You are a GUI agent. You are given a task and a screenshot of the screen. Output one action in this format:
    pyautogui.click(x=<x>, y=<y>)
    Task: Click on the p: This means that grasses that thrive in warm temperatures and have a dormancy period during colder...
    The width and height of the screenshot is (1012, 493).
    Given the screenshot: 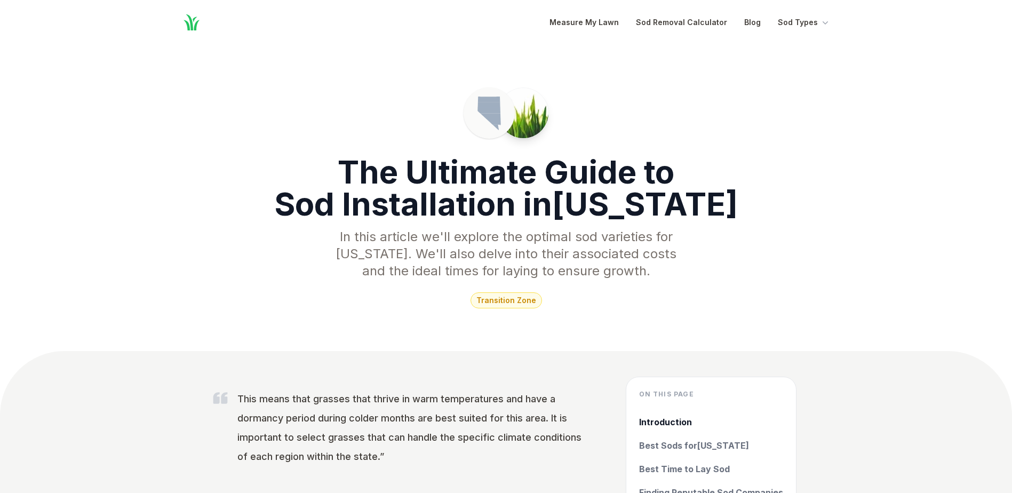 What is the action you would take?
    pyautogui.click(x=415, y=428)
    